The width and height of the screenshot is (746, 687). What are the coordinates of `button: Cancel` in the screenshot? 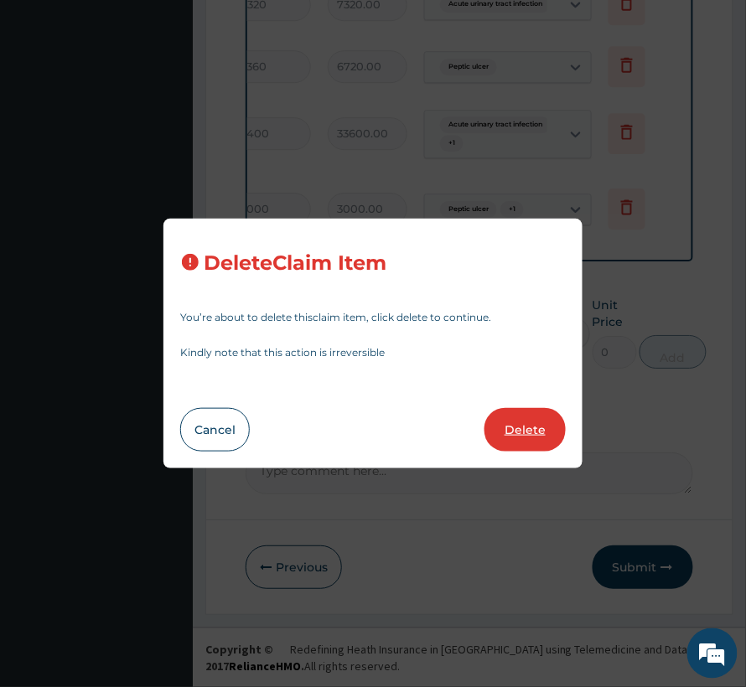 It's located at (215, 430).